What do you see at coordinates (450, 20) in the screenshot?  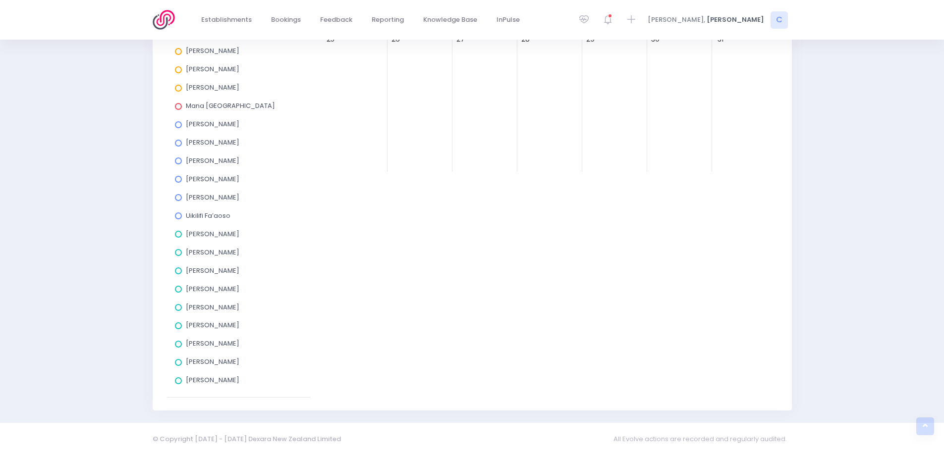 I see `a: Knowledge Base` at bounding box center [450, 20].